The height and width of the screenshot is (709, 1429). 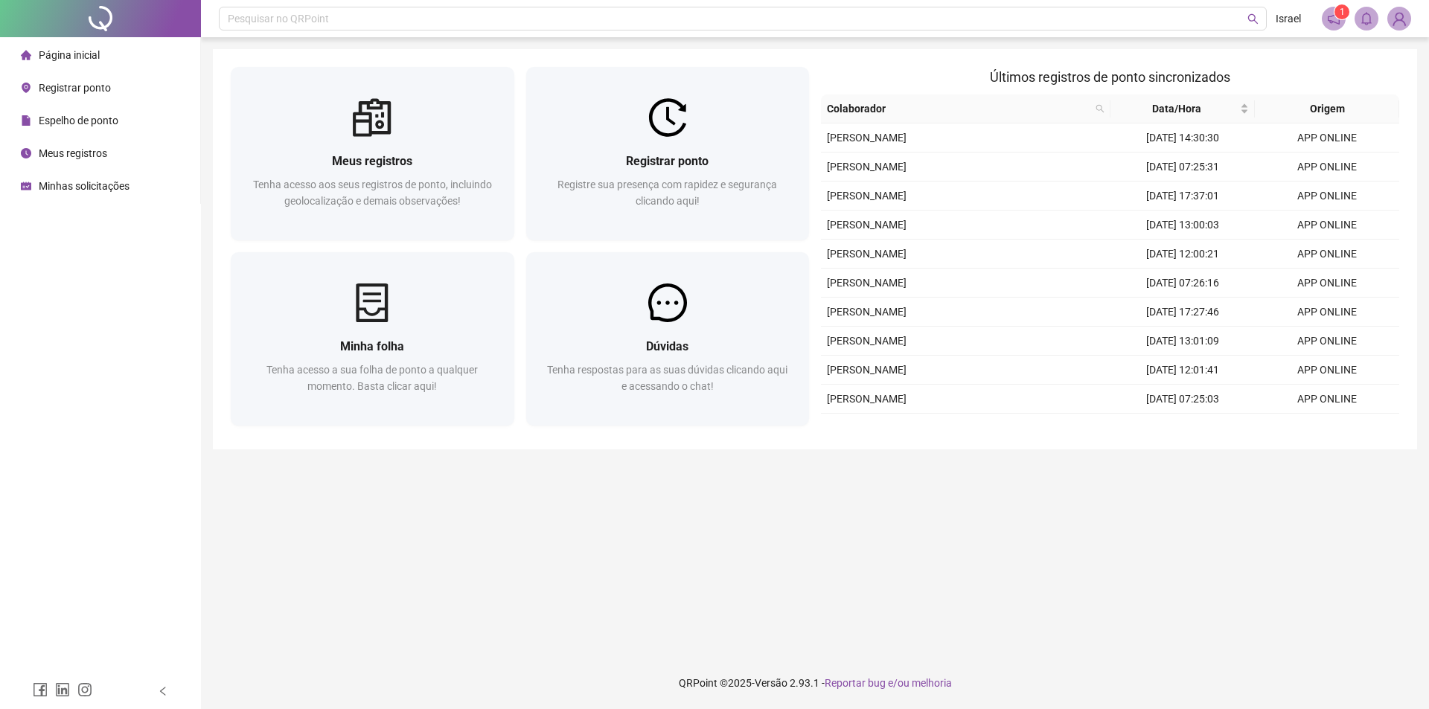 What do you see at coordinates (958, 109) in the screenshot?
I see `span: Colaborador` at bounding box center [958, 109].